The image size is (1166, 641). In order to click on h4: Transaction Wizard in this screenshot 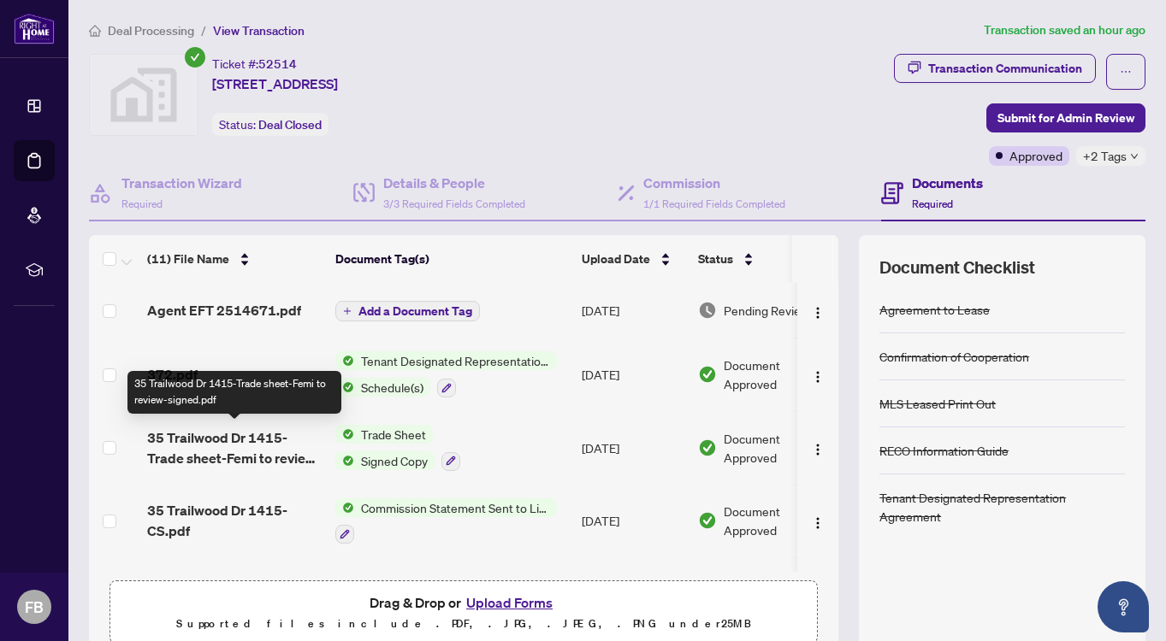, I will do `click(181, 183)`.